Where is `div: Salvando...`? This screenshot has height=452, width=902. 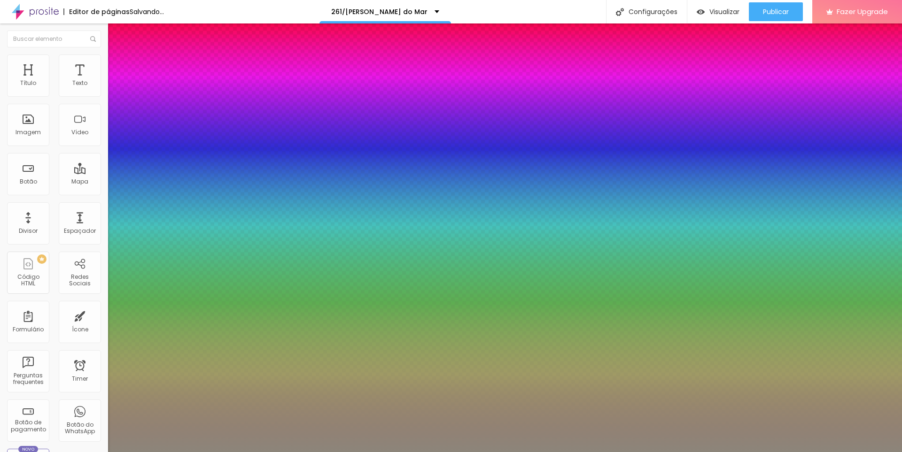
div: Salvando... is located at coordinates (147, 12).